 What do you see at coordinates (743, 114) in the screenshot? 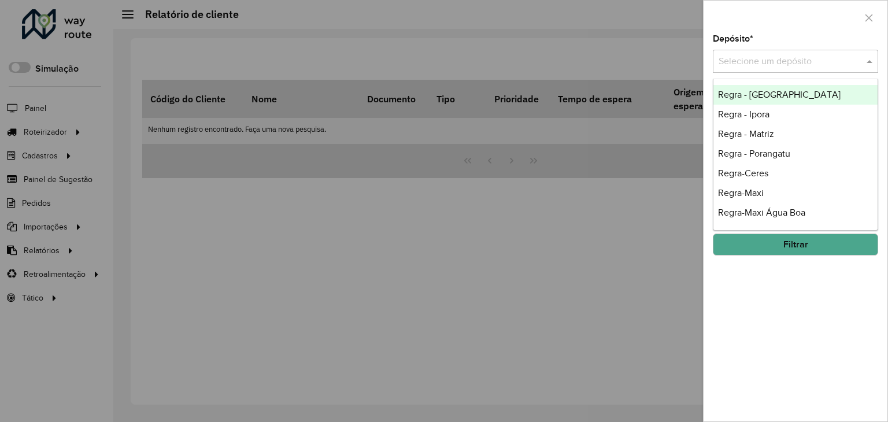
I see `span: Regra - Ipora` at bounding box center [743, 114].